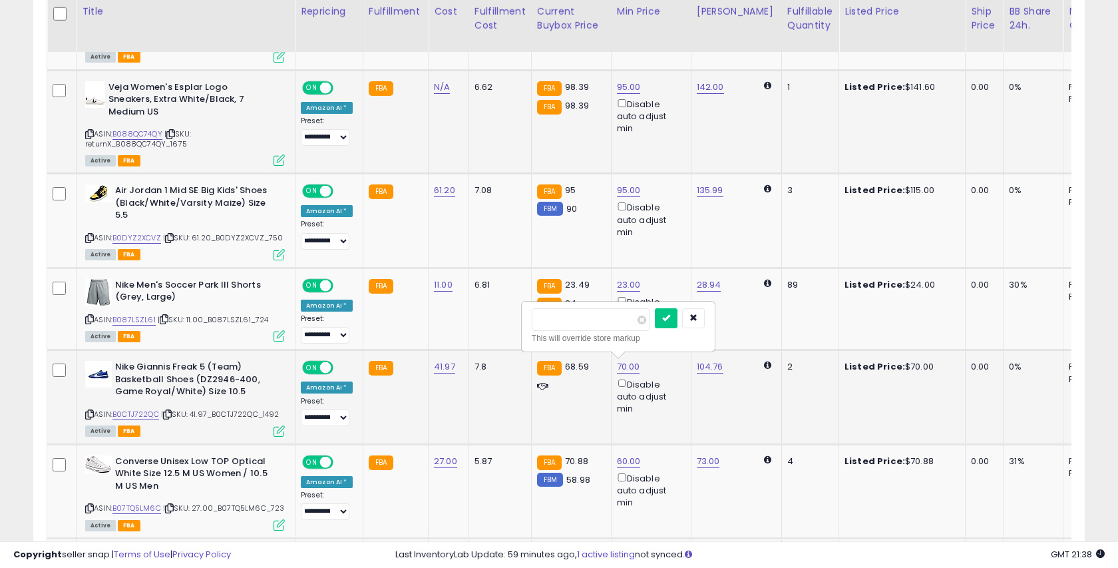  What do you see at coordinates (500, 19) in the screenshot?
I see `div: Fulfillment Cost` at bounding box center [500, 19].